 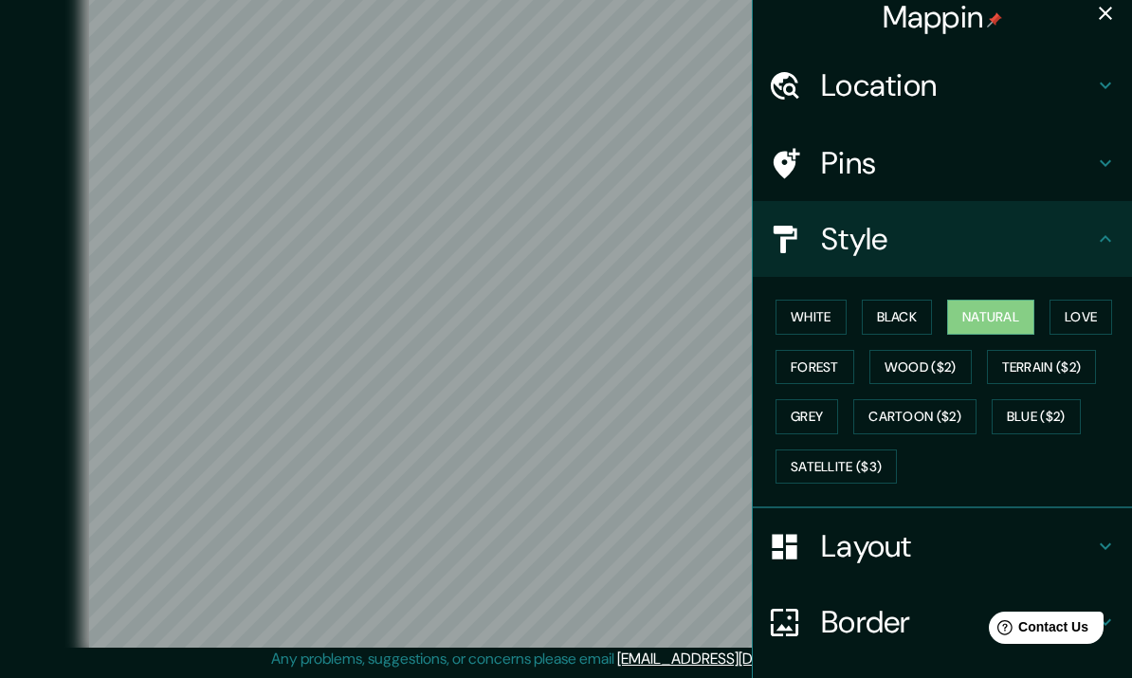 What do you see at coordinates (958, 546) in the screenshot?
I see `h4: Layout` at bounding box center [958, 546].